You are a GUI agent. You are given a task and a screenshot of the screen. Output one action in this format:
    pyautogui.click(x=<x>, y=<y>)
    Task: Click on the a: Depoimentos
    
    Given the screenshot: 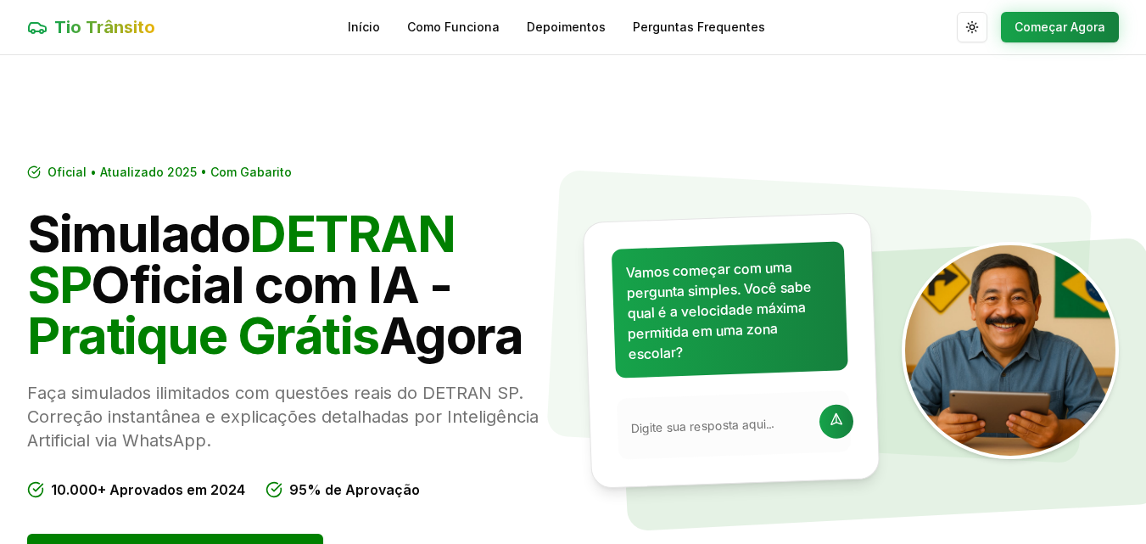 What is the action you would take?
    pyautogui.click(x=566, y=27)
    